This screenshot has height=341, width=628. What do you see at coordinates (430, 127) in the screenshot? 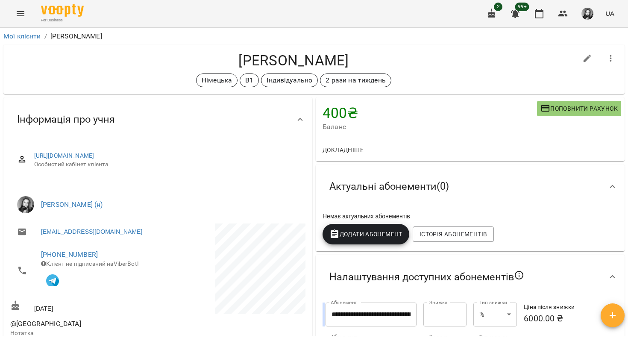
I see `span: Баланс` at bounding box center [430, 127].